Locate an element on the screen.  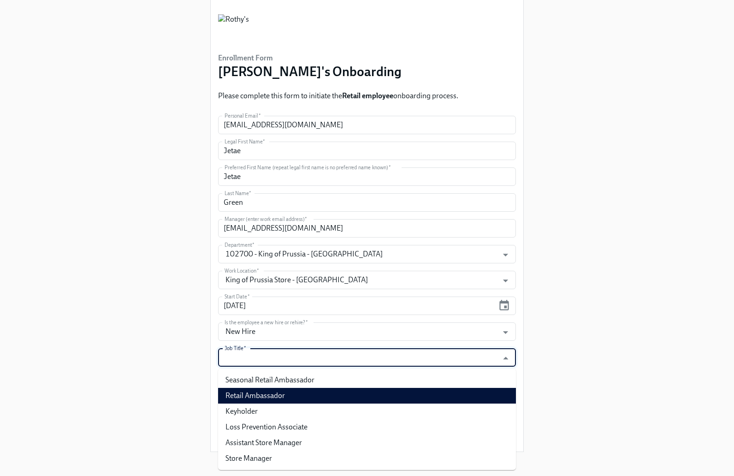
input: MM/DD/YYYY is located at coordinates (356, 306).